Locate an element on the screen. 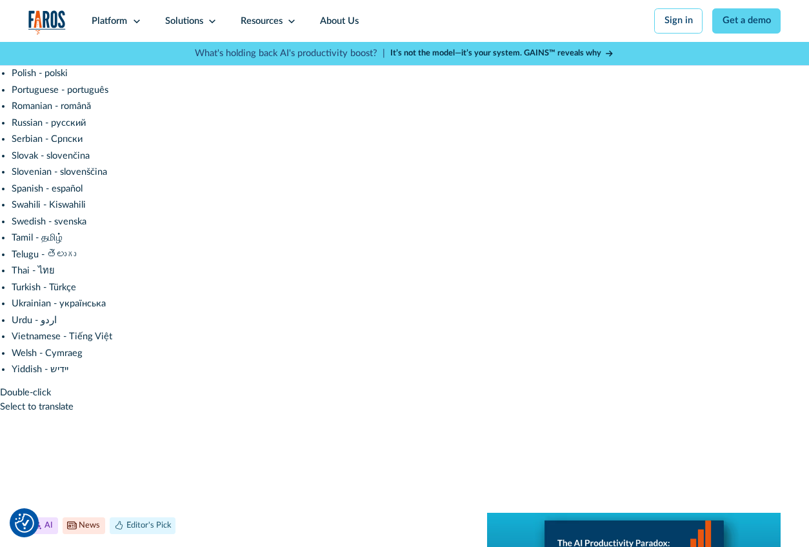 The height and width of the screenshot is (547, 809). div: Solutions is located at coordinates (184, 21).